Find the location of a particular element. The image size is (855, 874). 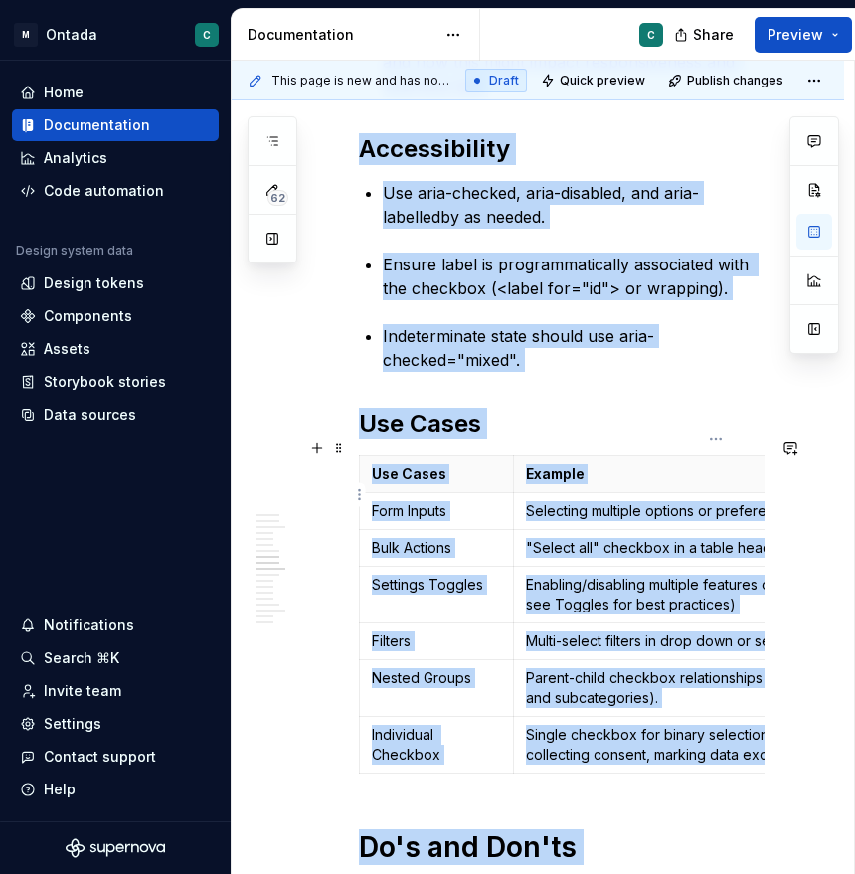

a: Code automation is located at coordinates (115, 191).